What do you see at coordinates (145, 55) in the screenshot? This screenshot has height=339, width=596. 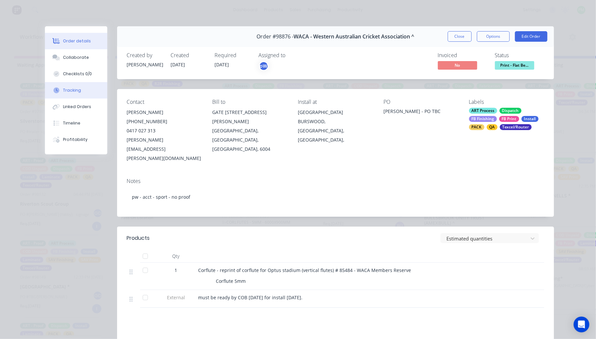 I see `div: Created by` at bounding box center [145, 55].